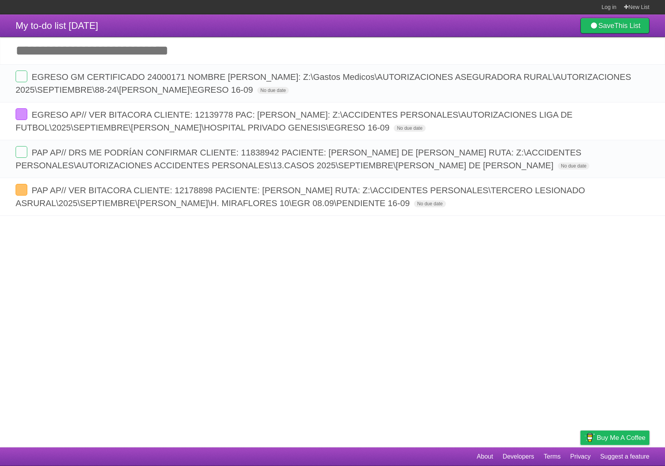 Image resolution: width=665 pixels, height=466 pixels. I want to click on a: Suggest a feature, so click(625, 457).